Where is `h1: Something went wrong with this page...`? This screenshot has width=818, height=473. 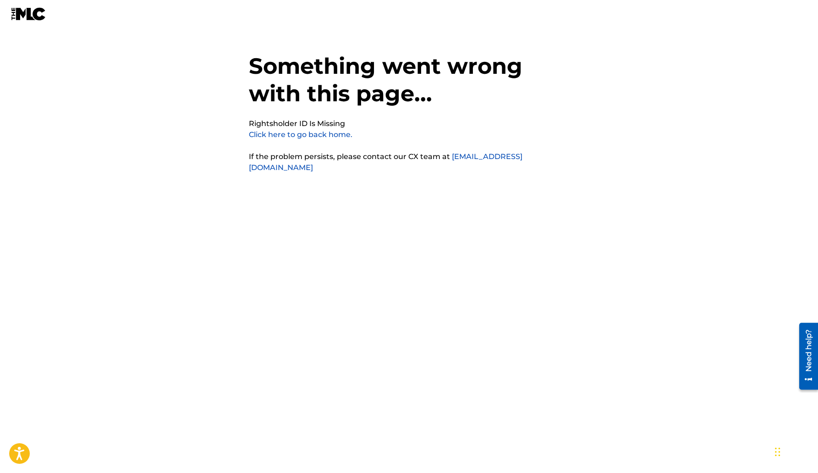
h1: Something went wrong with this page... is located at coordinates (409, 85).